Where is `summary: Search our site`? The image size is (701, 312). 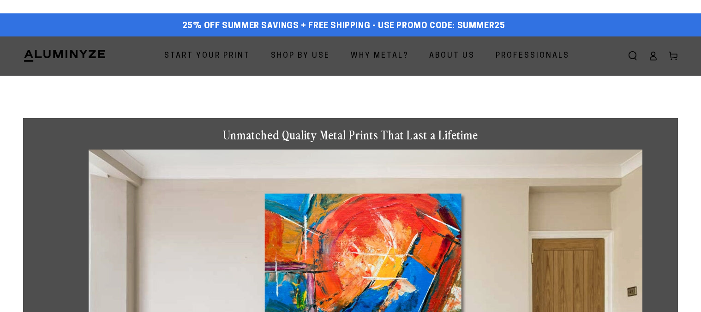
summary: Search our site is located at coordinates (632, 56).